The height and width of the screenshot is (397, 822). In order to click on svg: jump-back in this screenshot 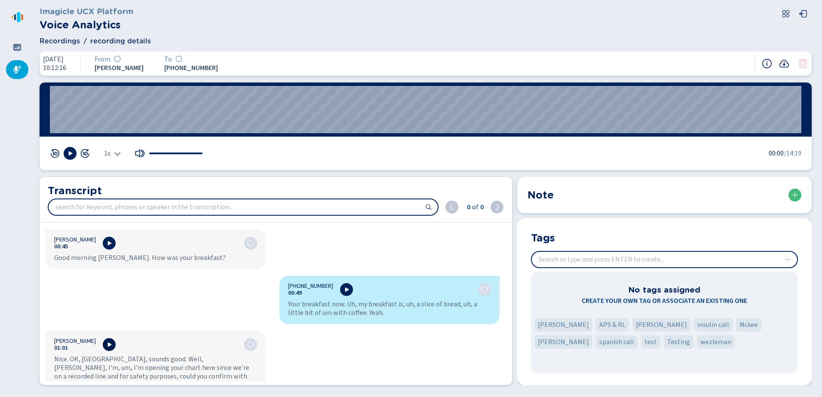, I will do `click(55, 153)`.